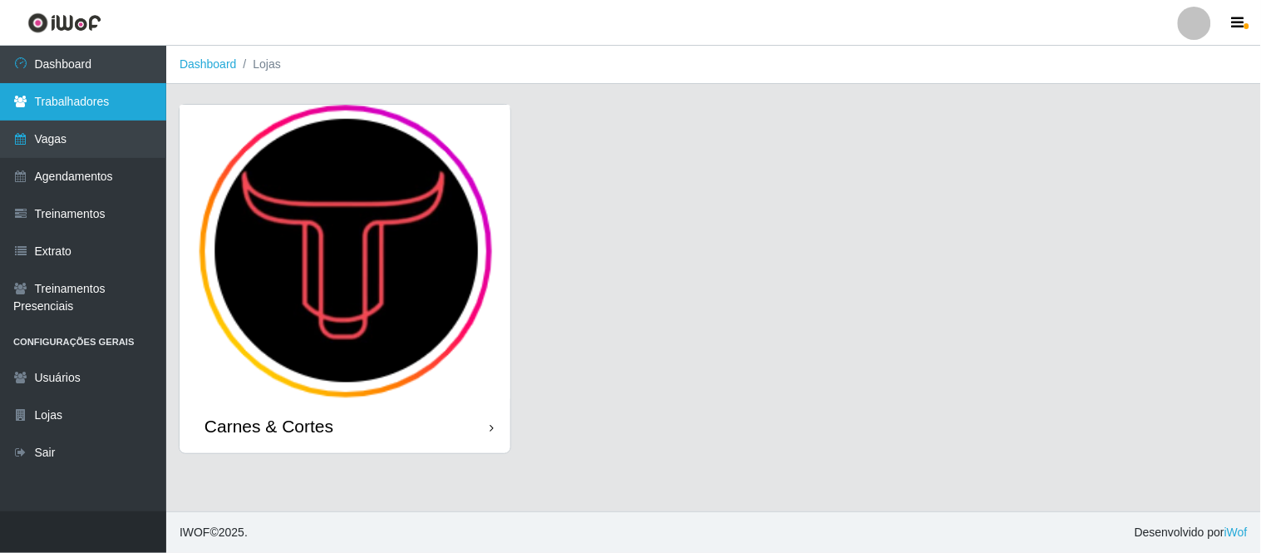  What do you see at coordinates (214, 532) in the screenshot?
I see `span: © 2025 .` at bounding box center [214, 532].